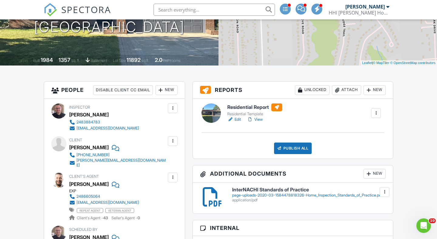  Describe the element at coordinates (255, 120) in the screenshot. I see `a: View` at that location.